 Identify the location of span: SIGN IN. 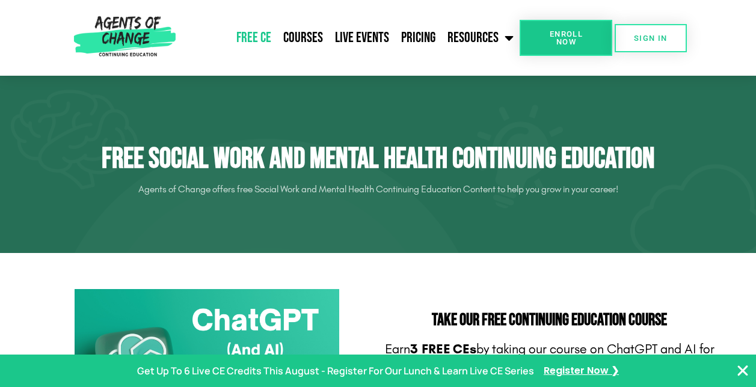
(651, 38).